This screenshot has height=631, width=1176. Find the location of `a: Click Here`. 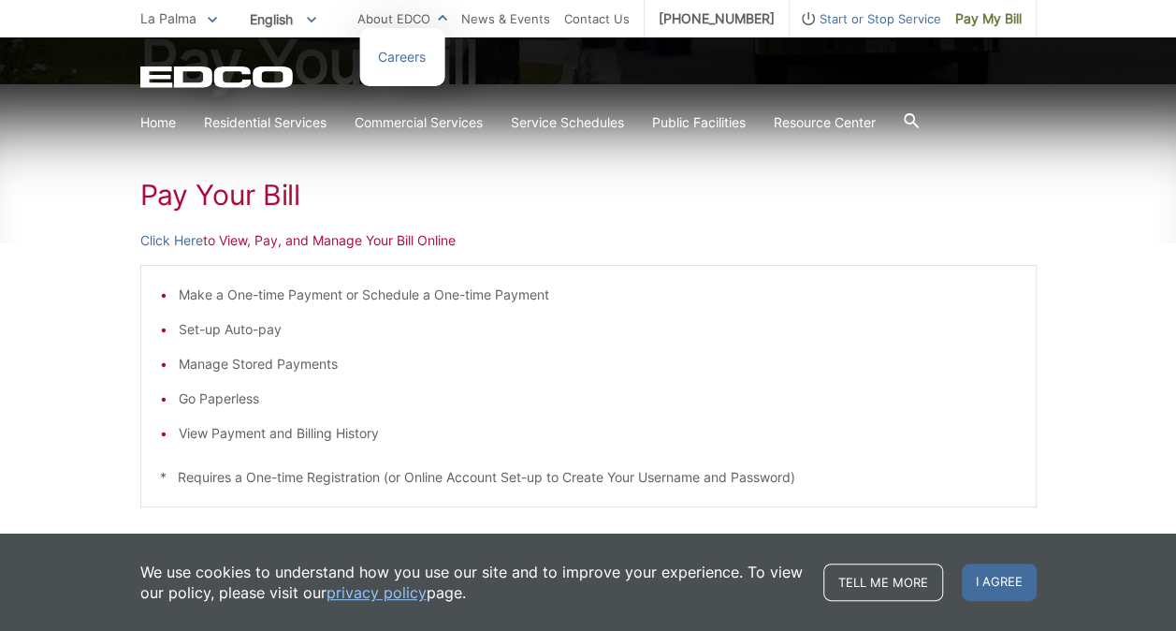

a: Click Here is located at coordinates (171, 241).